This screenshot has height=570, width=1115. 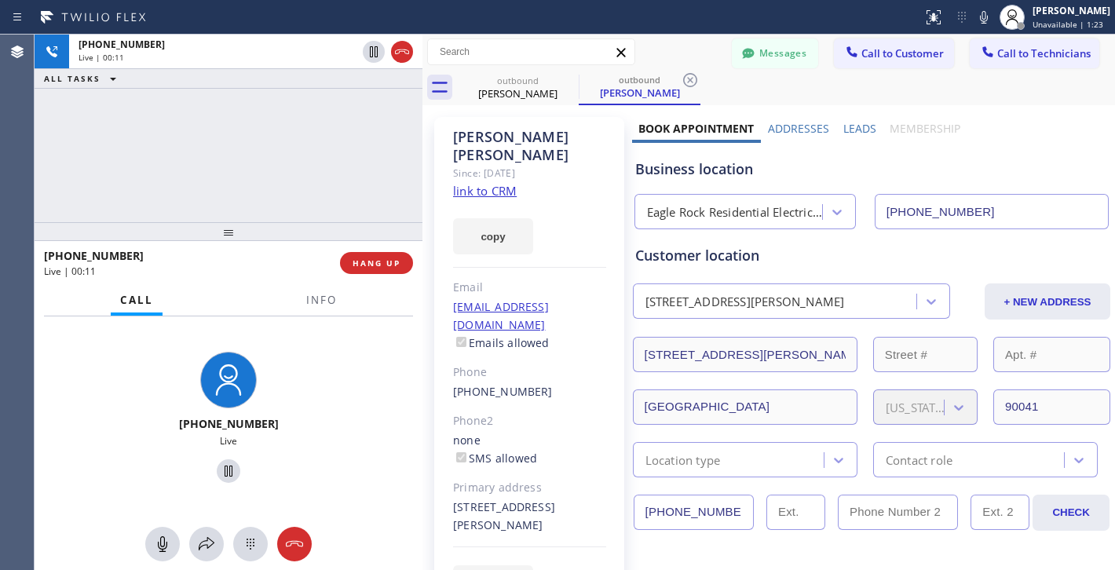 What do you see at coordinates (321, 300) in the screenshot?
I see `button: Info` at bounding box center [321, 300].